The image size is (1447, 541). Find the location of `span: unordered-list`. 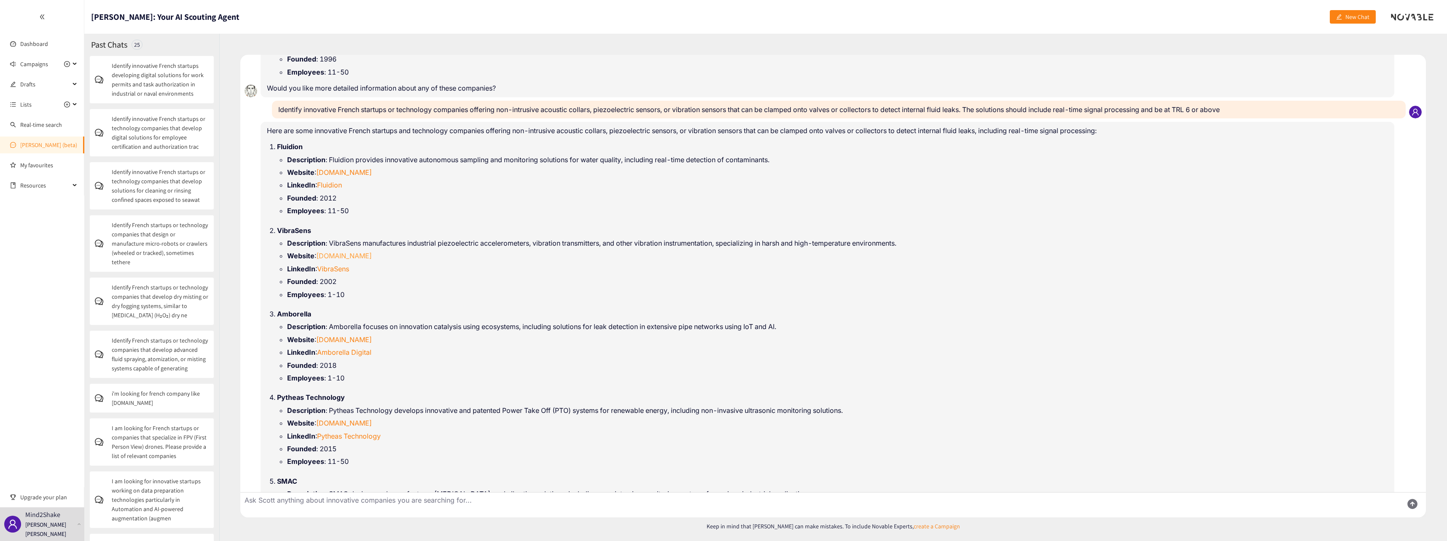

span: unordered-list is located at coordinates (13, 105).